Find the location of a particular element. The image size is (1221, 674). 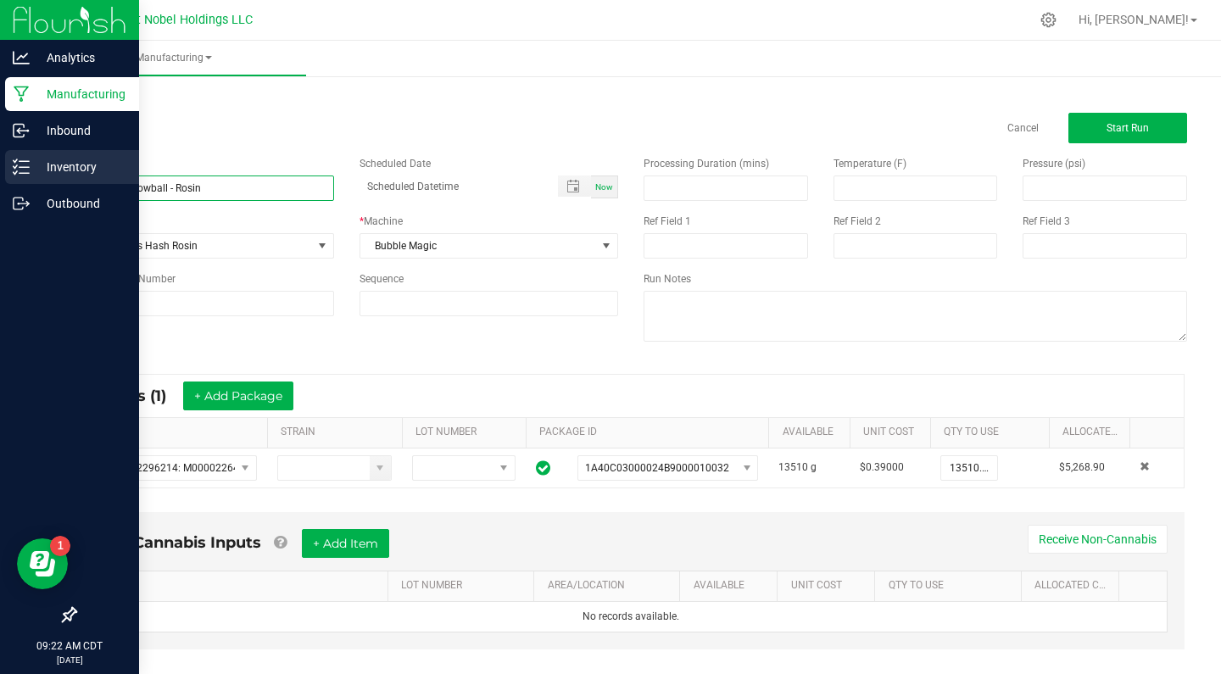

input: Scheduled Datetime is located at coordinates (450, 186).